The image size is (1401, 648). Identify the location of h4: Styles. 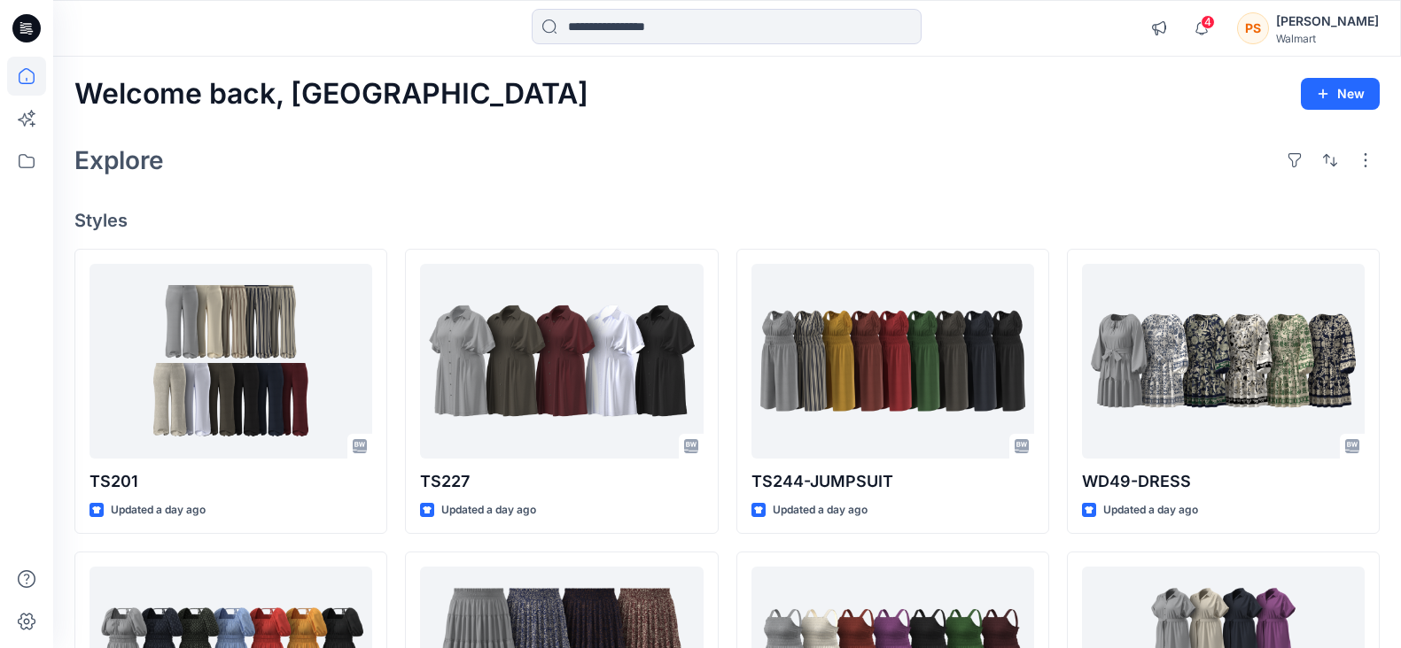
(726, 221).